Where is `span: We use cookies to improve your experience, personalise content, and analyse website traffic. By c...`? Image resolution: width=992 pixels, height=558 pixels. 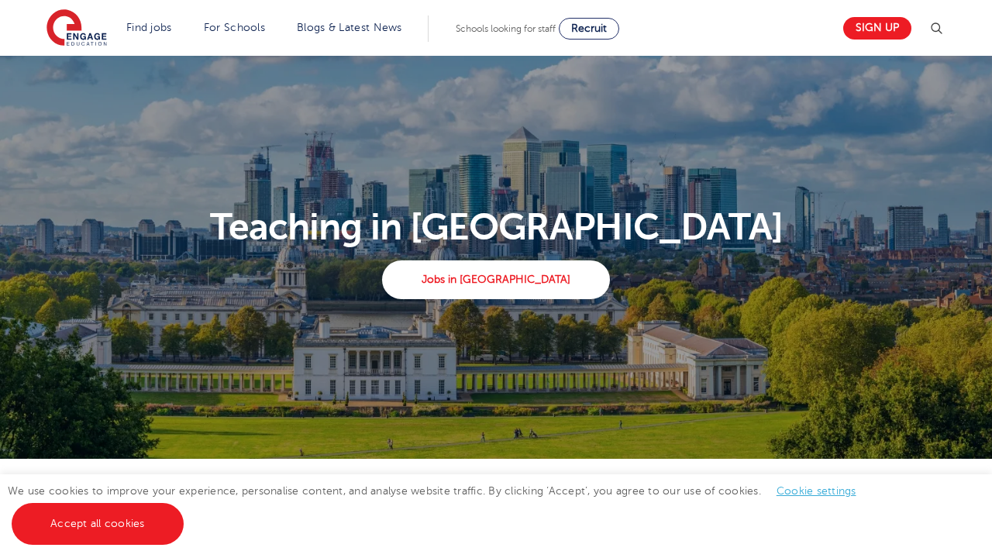
span: We use cookies to improve your experience, personalise content, and analyse website traffic. By c... is located at coordinates (440, 507).